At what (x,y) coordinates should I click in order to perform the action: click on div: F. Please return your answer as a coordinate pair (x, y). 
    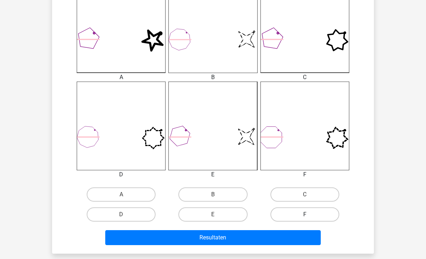
    Looking at the image, I should click on (304, 175).